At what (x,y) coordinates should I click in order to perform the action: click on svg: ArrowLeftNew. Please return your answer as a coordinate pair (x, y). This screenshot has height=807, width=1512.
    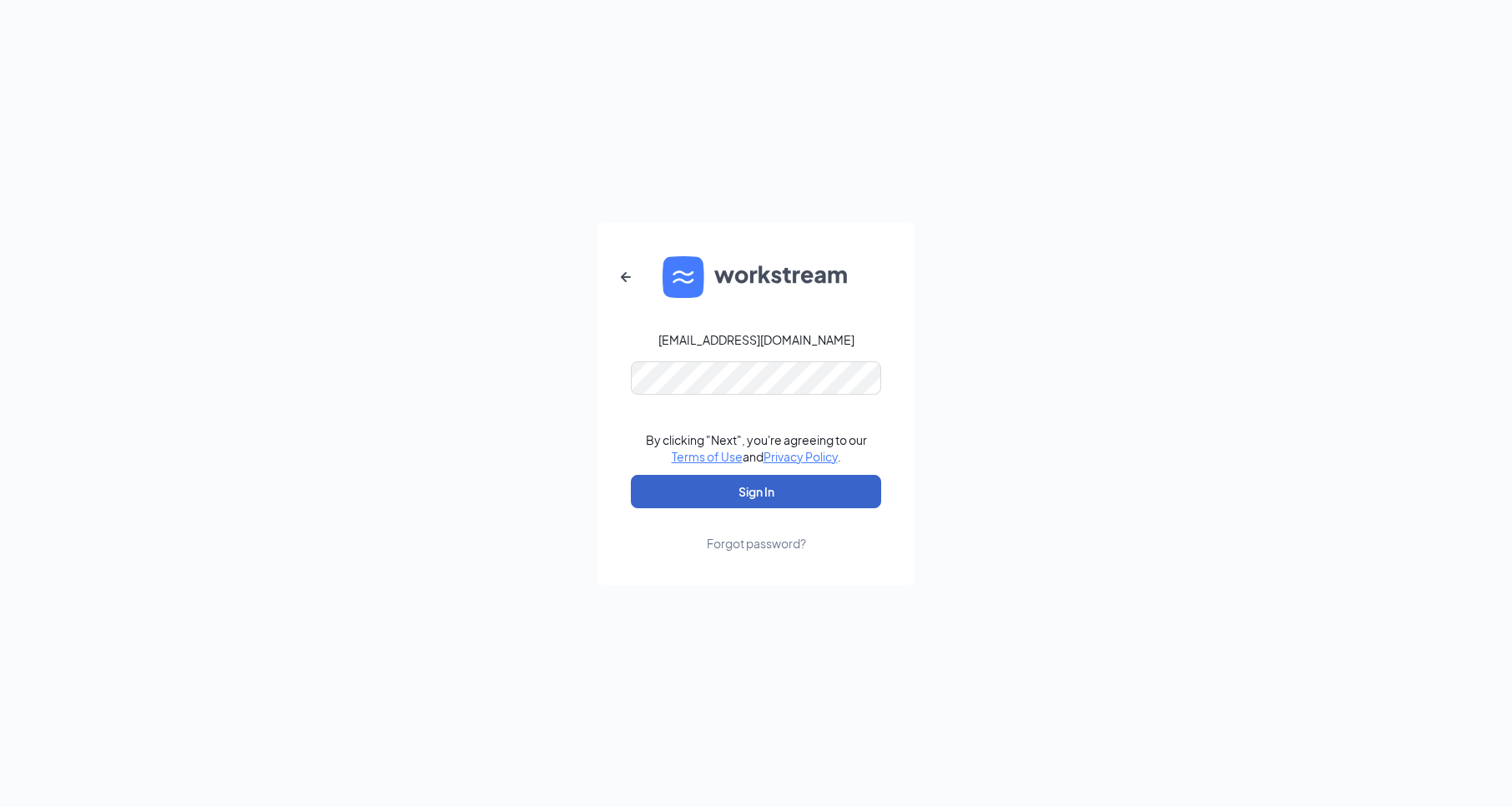
    Looking at the image, I should click on (626, 277).